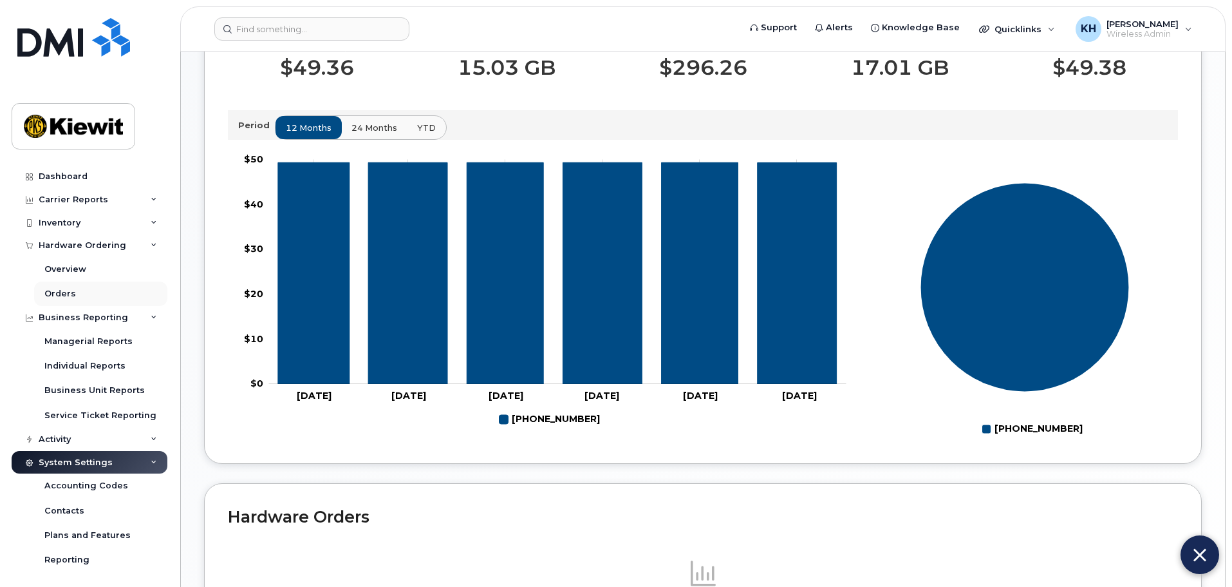 This screenshot has width=1232, height=587. What do you see at coordinates (916, 28) in the screenshot?
I see `a: Knowledge Base` at bounding box center [916, 28].